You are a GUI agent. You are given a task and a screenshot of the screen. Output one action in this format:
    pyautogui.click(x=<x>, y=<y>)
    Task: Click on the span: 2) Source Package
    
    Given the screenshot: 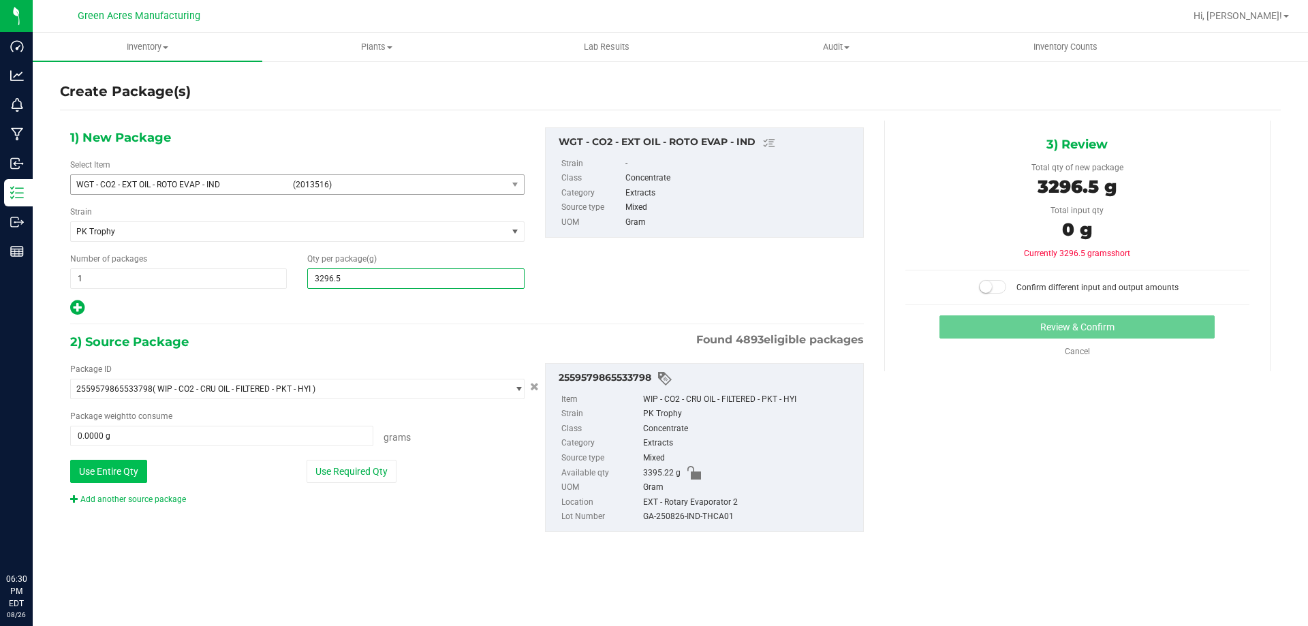 What is the action you would take?
    pyautogui.click(x=129, y=342)
    